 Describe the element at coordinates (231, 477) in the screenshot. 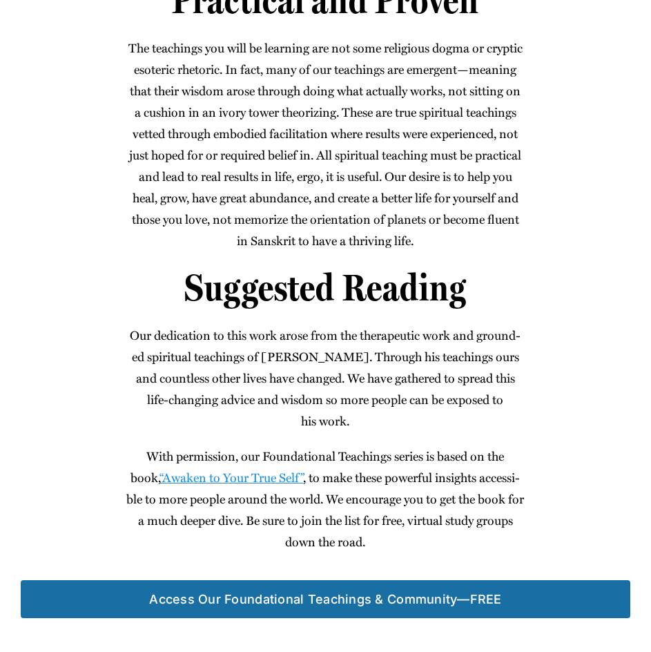

I see `a: “Awak­en to Your True Self”` at that location.